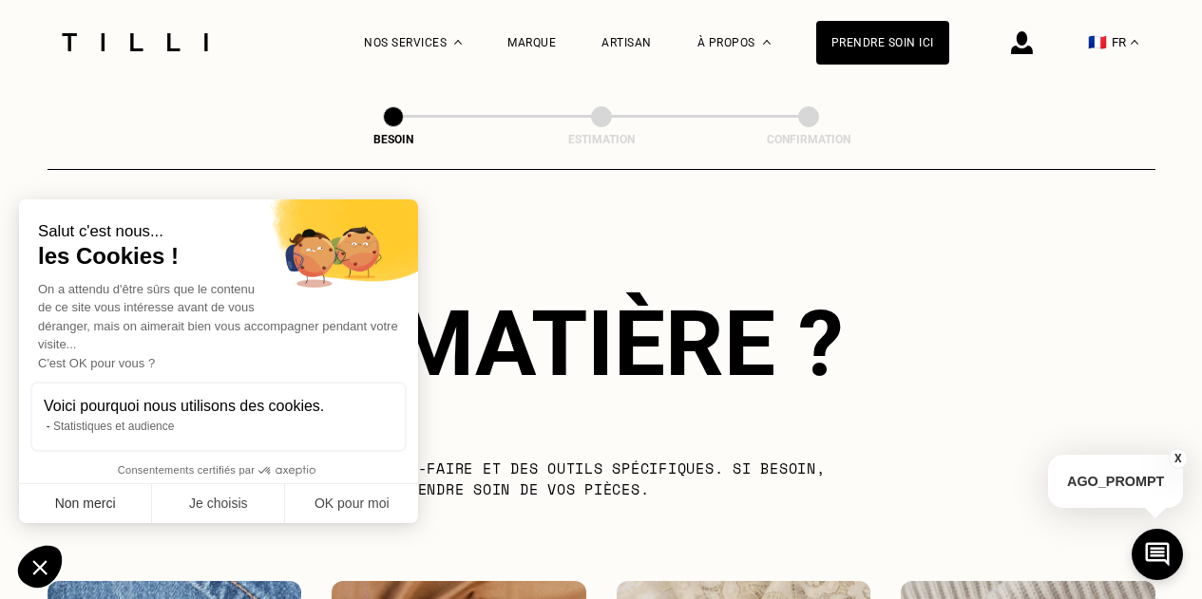 The width and height of the screenshot is (1202, 599). What do you see at coordinates (883, 43) in the screenshot?
I see `div: Prendre soin ici` at bounding box center [883, 43].